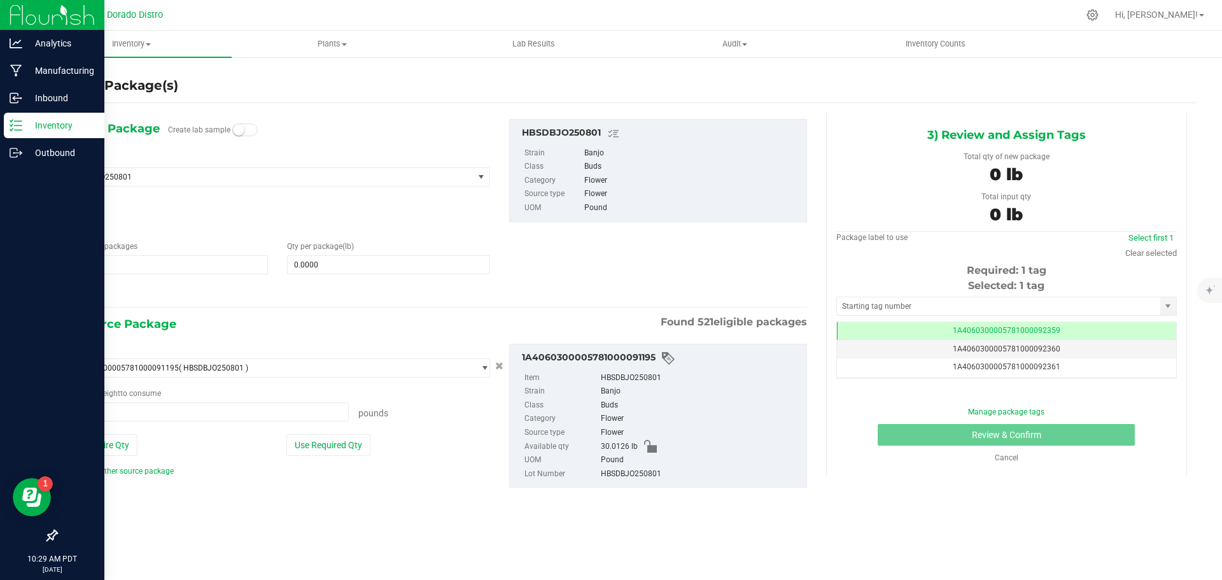 The width and height of the screenshot is (1222, 580). What do you see at coordinates (1006, 157) in the screenshot?
I see `span: Total qty of new package` at bounding box center [1006, 157].